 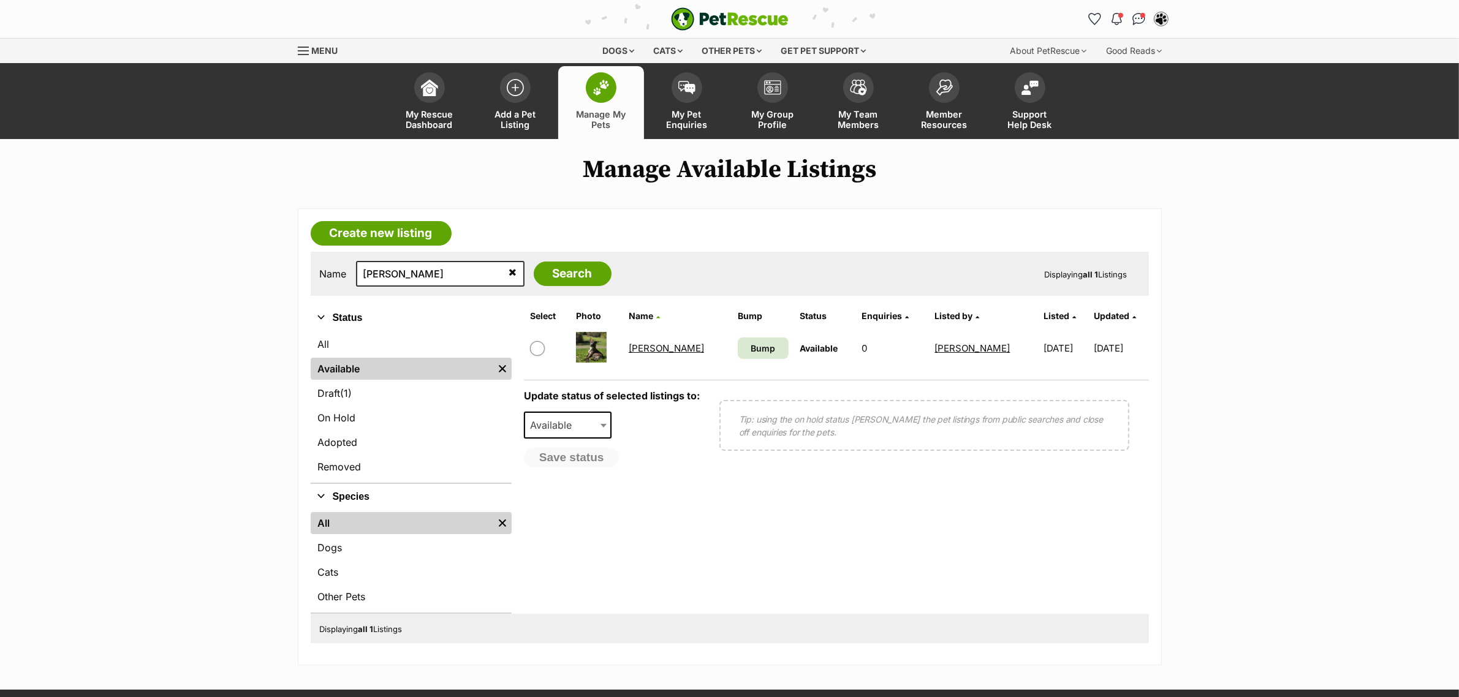 I want to click on div: Other pets, so click(x=731, y=51).